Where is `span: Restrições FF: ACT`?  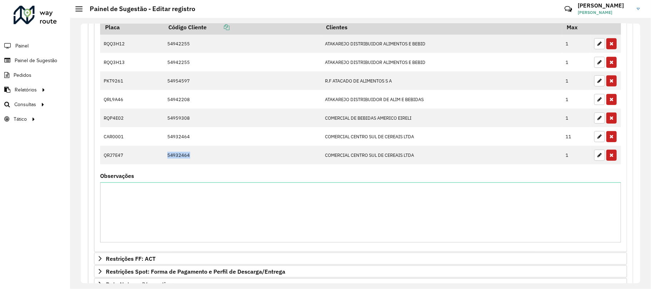
span: Restrições FF: ACT is located at coordinates (131, 259).